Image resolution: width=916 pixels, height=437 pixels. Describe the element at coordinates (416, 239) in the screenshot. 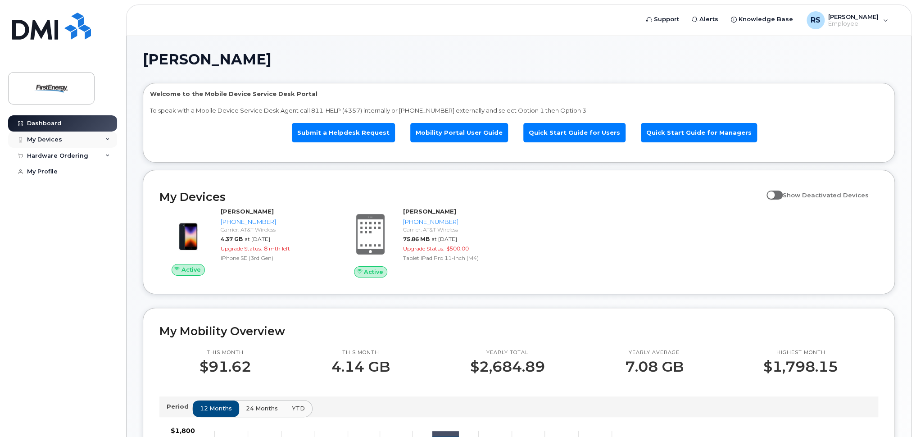

I see `span: 75.86 MB` at that location.